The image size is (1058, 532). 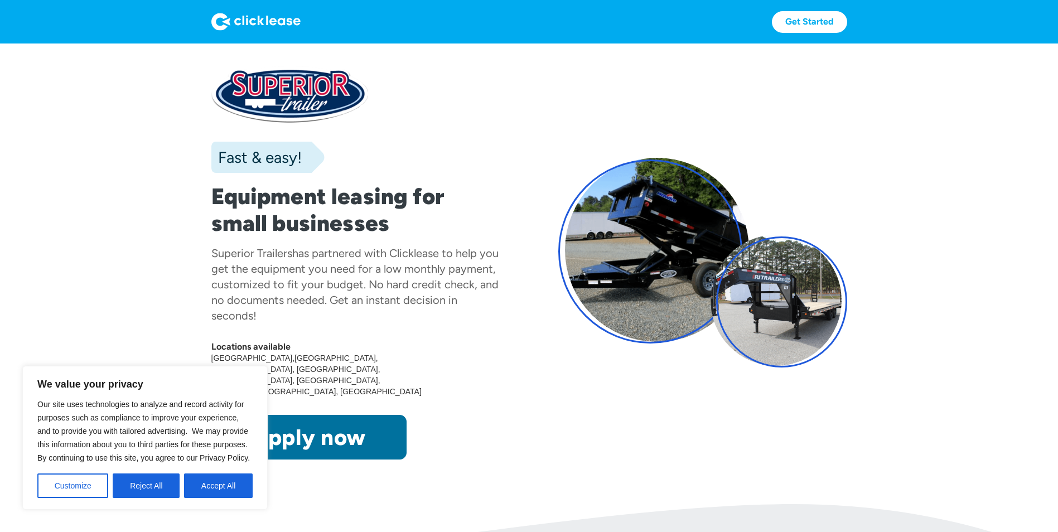 What do you see at coordinates (145, 384) in the screenshot?
I see `p: We value your privacy` at bounding box center [145, 384].